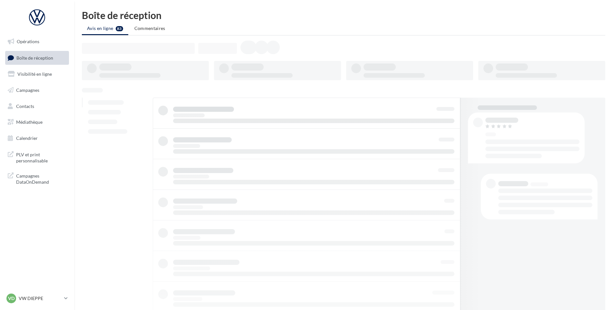 This screenshot has width=613, height=310. Describe the element at coordinates (344, 15) in the screenshot. I see `div: Boîte de réception` at that location.